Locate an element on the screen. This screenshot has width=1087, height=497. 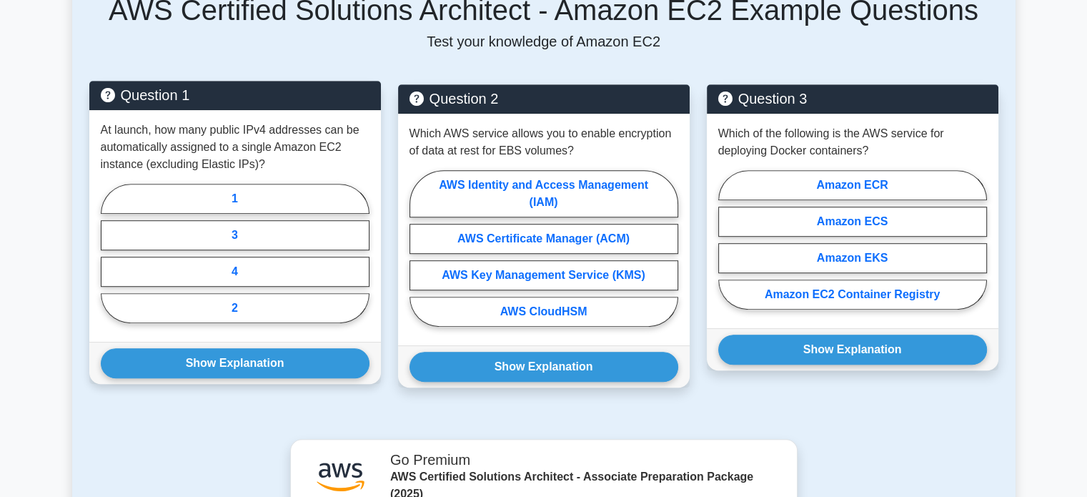
label: AWS CloudHSM is located at coordinates (544, 312).